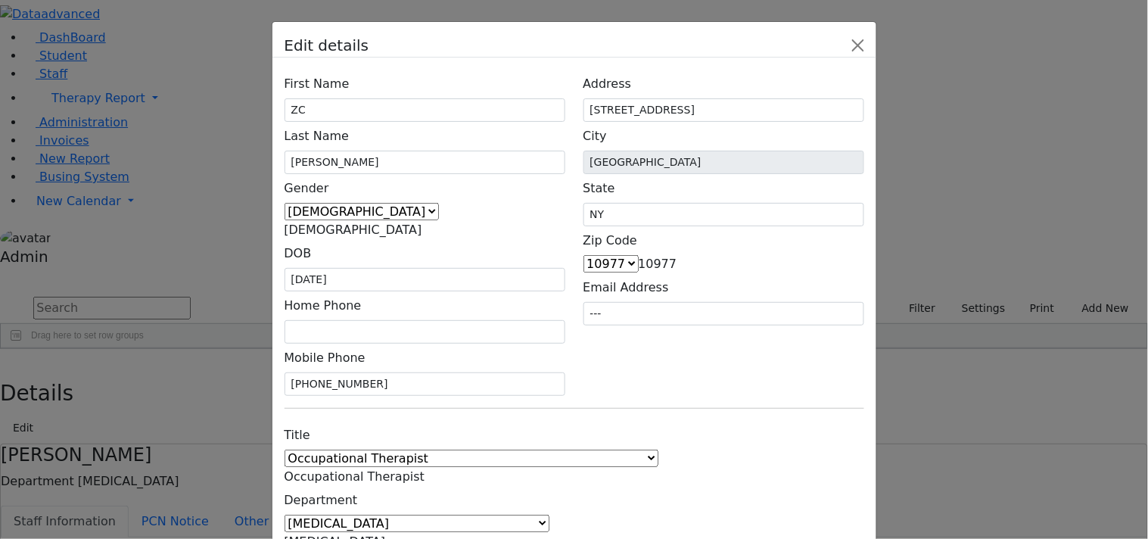  What do you see at coordinates (611, 241) in the screenshot?
I see `label: Zip Code` at bounding box center [611, 241].